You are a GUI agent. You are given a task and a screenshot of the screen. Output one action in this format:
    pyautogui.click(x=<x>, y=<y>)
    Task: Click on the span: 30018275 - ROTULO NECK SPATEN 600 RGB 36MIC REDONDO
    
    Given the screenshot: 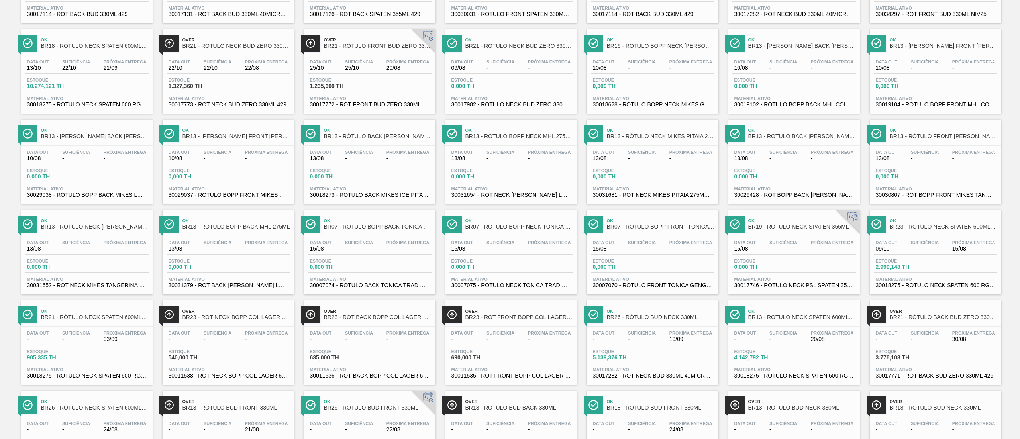 What is the action you would take?
    pyautogui.click(x=87, y=104)
    